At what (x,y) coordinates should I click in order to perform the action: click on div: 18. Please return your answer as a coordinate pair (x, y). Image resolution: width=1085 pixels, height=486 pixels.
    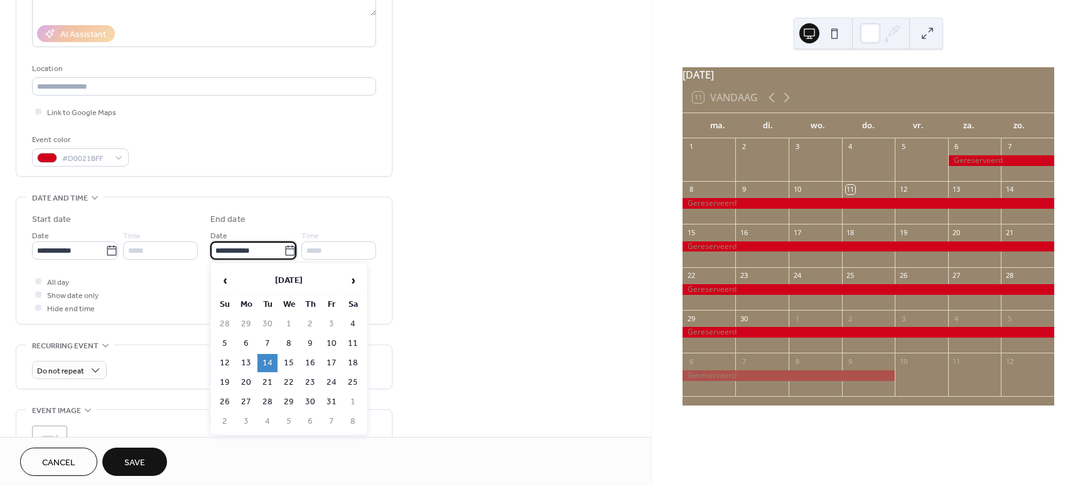
    Looking at the image, I should click on (850, 232).